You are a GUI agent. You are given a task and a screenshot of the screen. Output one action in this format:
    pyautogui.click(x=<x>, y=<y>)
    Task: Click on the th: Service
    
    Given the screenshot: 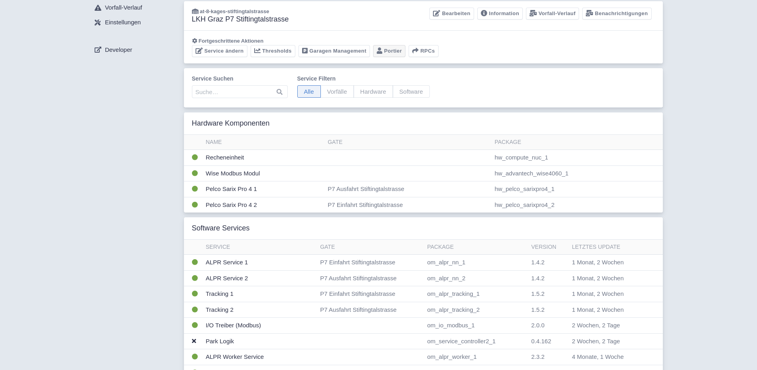 What is the action you would take?
    pyautogui.click(x=260, y=247)
    